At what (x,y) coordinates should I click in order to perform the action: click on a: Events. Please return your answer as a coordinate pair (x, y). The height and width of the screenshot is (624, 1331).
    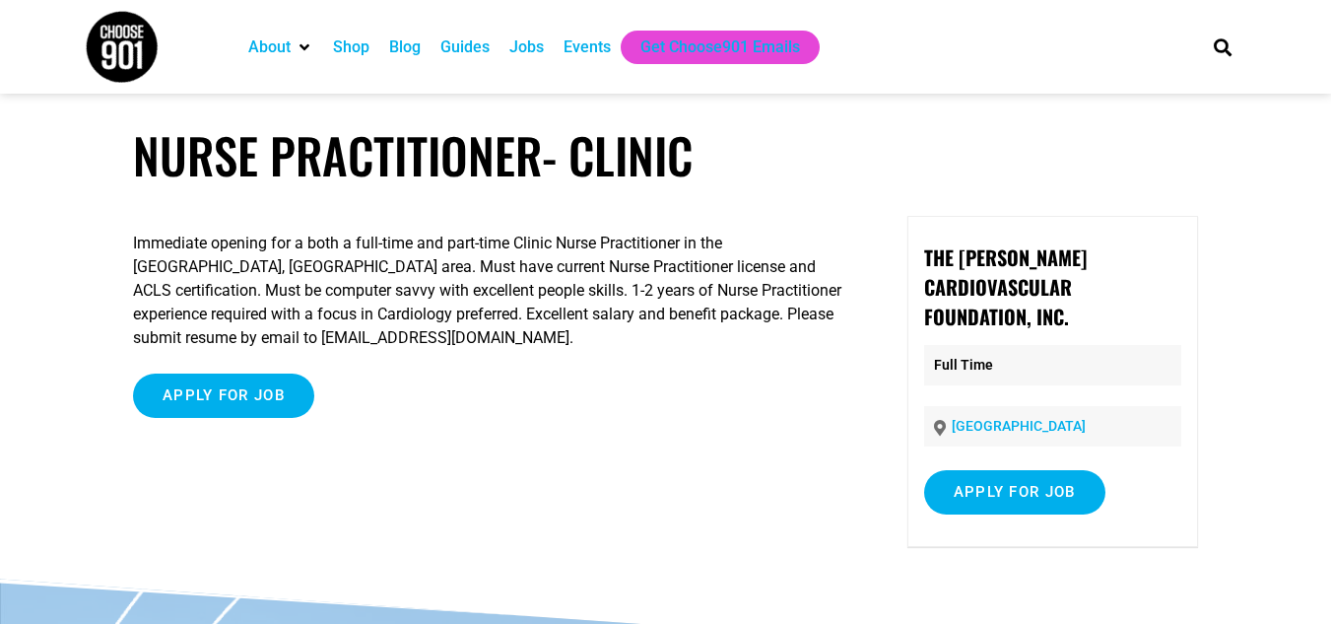
    Looking at the image, I should click on (587, 47).